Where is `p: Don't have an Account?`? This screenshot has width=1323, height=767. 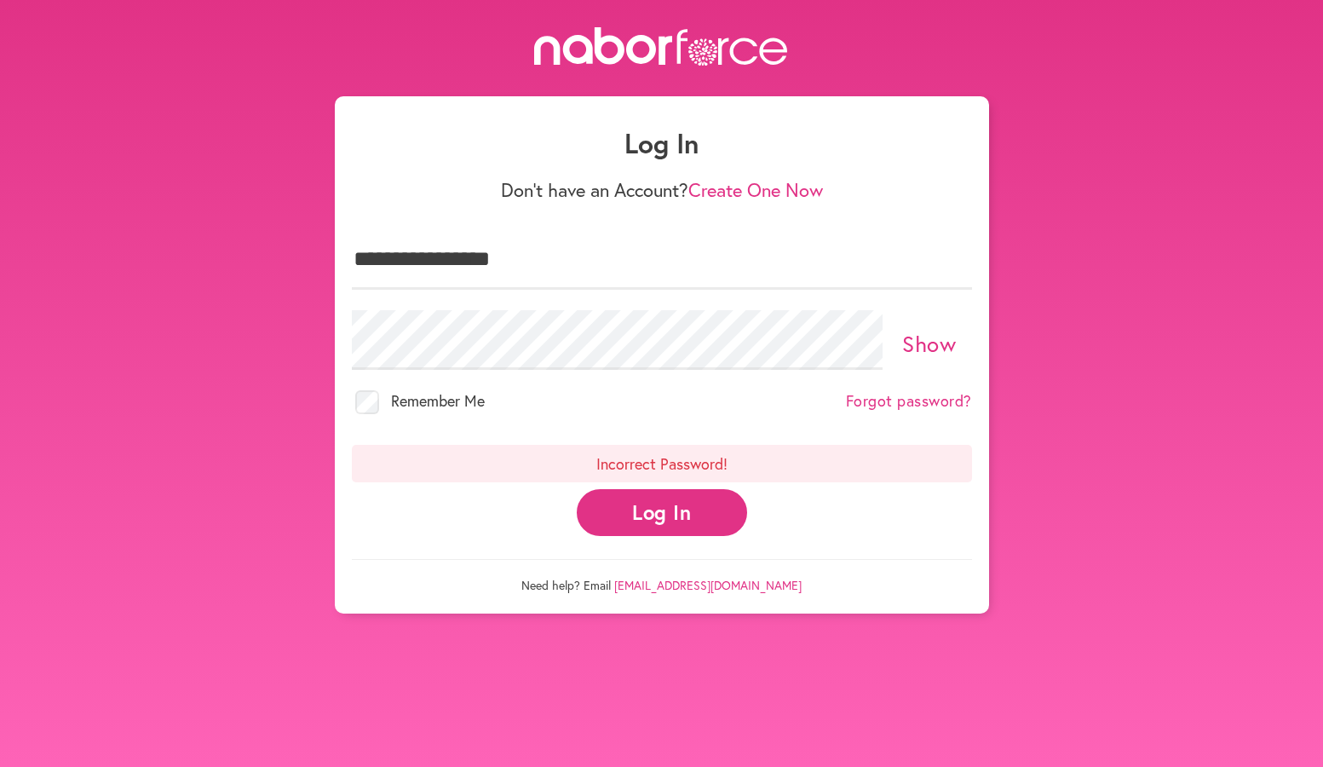 p: Don't have an Account? is located at coordinates (662, 190).